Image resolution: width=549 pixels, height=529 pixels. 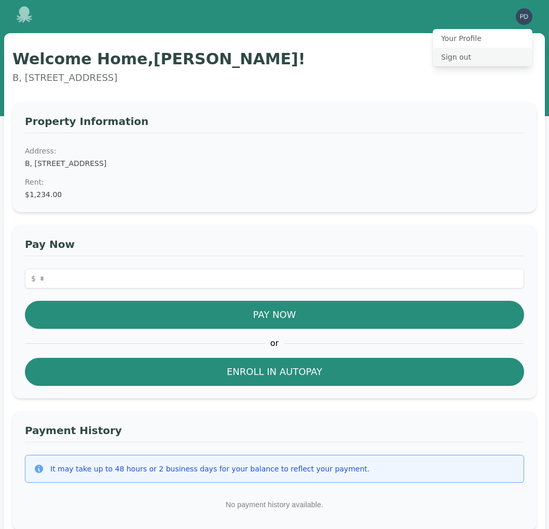 I want to click on button: Pay Now, so click(x=274, y=315).